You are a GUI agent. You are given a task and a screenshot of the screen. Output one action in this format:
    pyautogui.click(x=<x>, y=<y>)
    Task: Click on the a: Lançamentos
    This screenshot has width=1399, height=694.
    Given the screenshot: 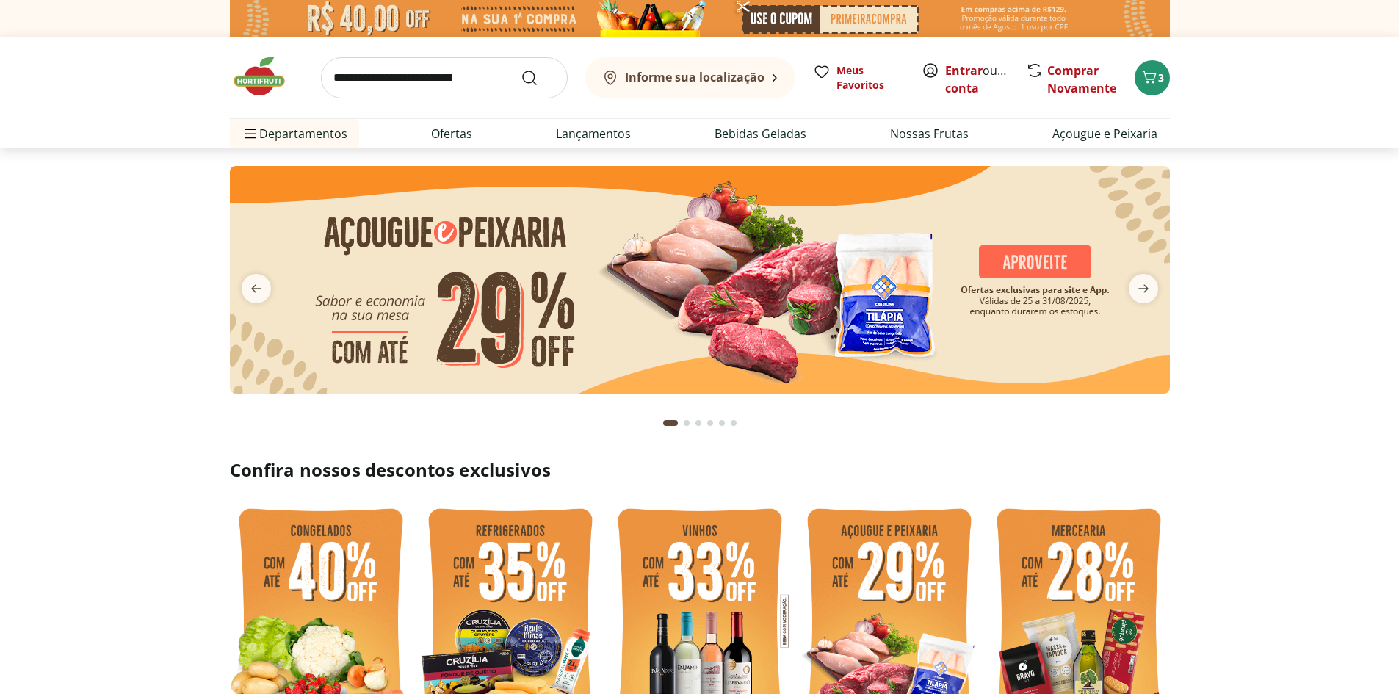 What is the action you would take?
    pyautogui.click(x=593, y=134)
    